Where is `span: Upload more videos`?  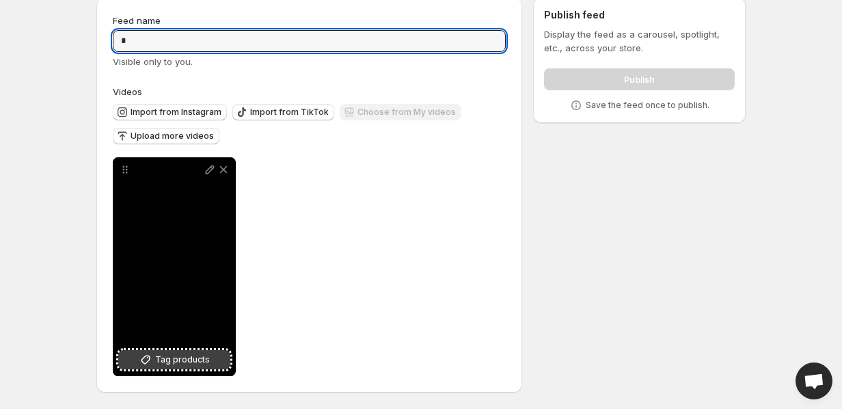 span: Upload more videos is located at coordinates (172, 136).